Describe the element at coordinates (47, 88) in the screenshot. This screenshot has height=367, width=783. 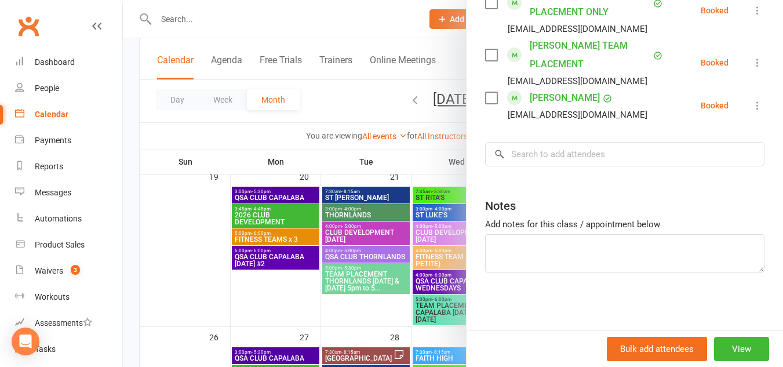
I see `div: People` at that location.